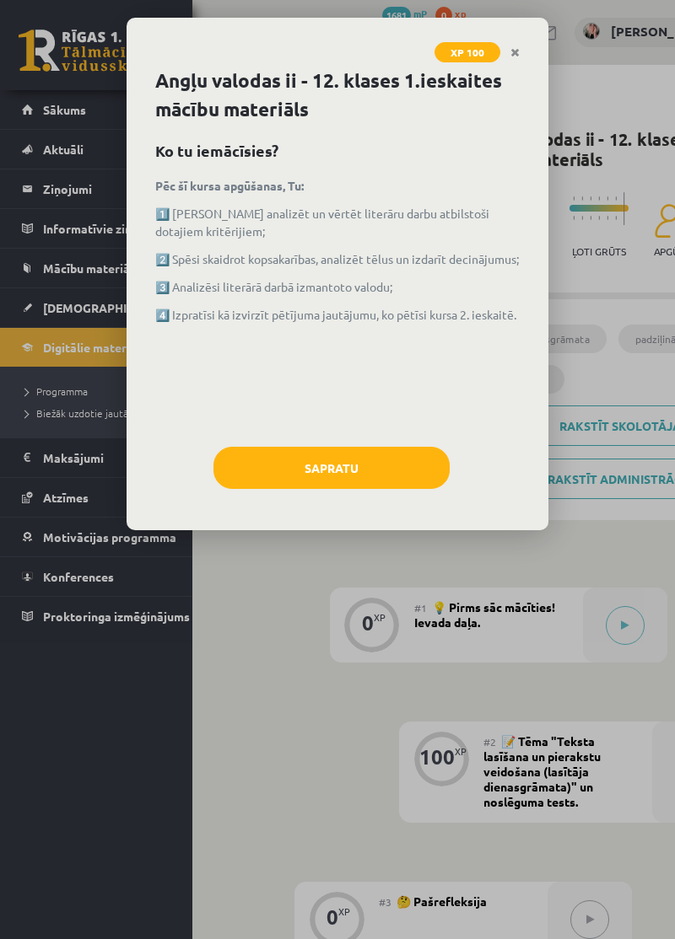 The width and height of the screenshot is (675, 939). What do you see at coordinates (331, 468) in the screenshot?
I see `button: Sapratu` at bounding box center [331, 468].